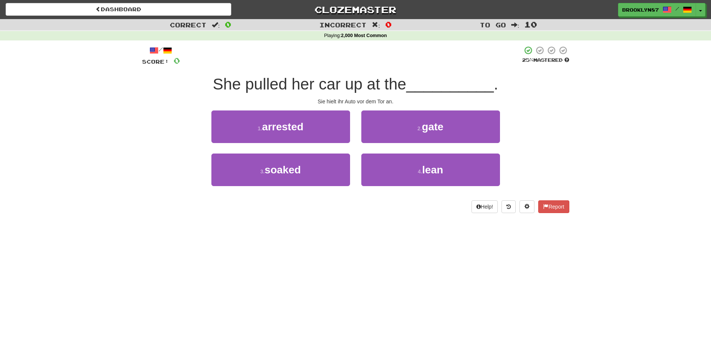  What do you see at coordinates (188, 25) in the screenshot?
I see `span: Correct` at bounding box center [188, 25].